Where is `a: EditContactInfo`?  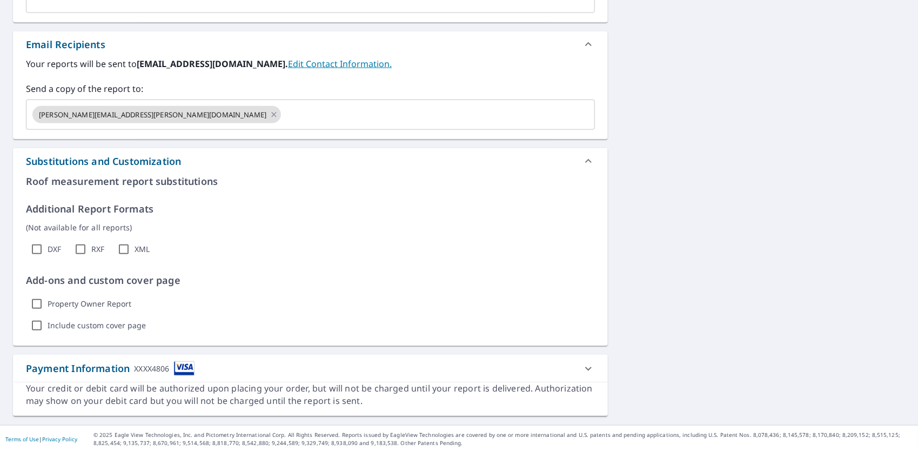
a: EditContactInfo is located at coordinates (340, 64).